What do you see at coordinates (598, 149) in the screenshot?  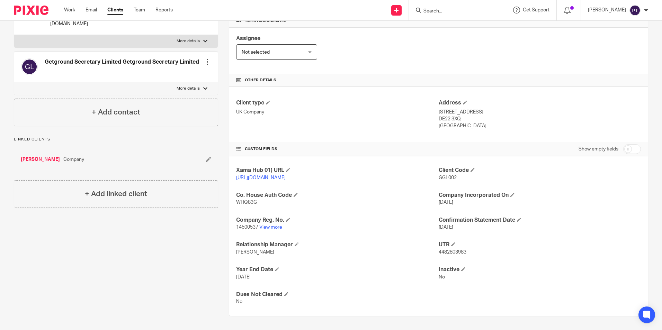 I see `label: Show empty fields` at bounding box center [598, 149].